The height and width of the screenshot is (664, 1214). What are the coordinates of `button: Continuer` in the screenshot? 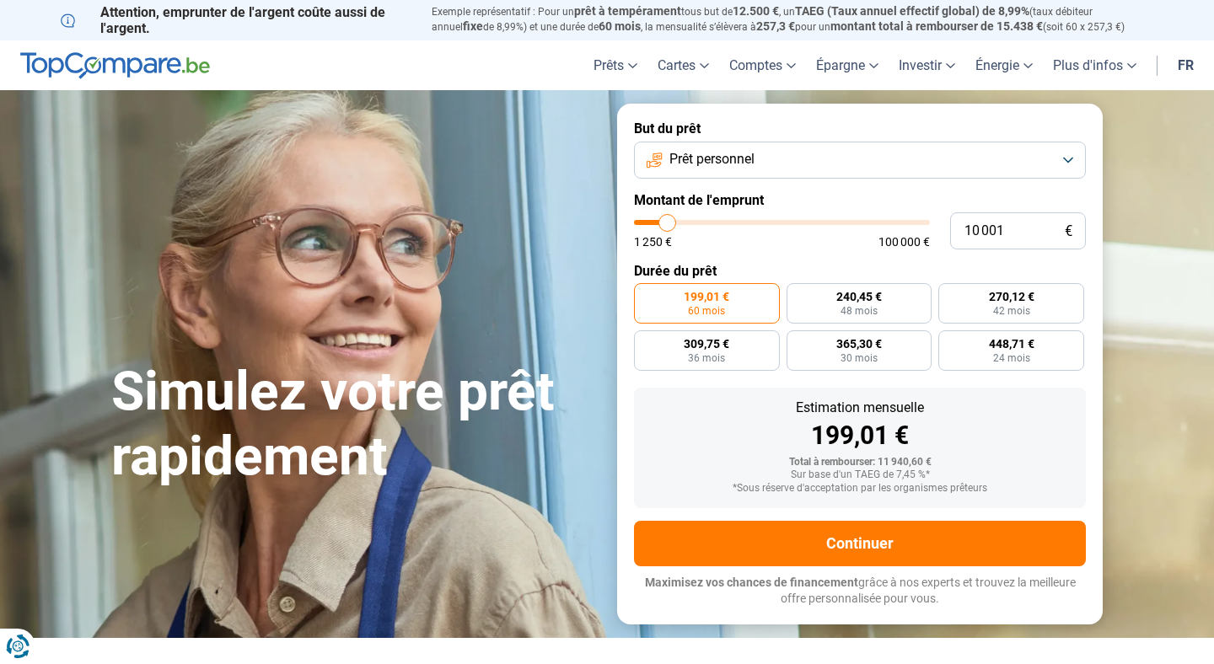 It's located at (860, 544).